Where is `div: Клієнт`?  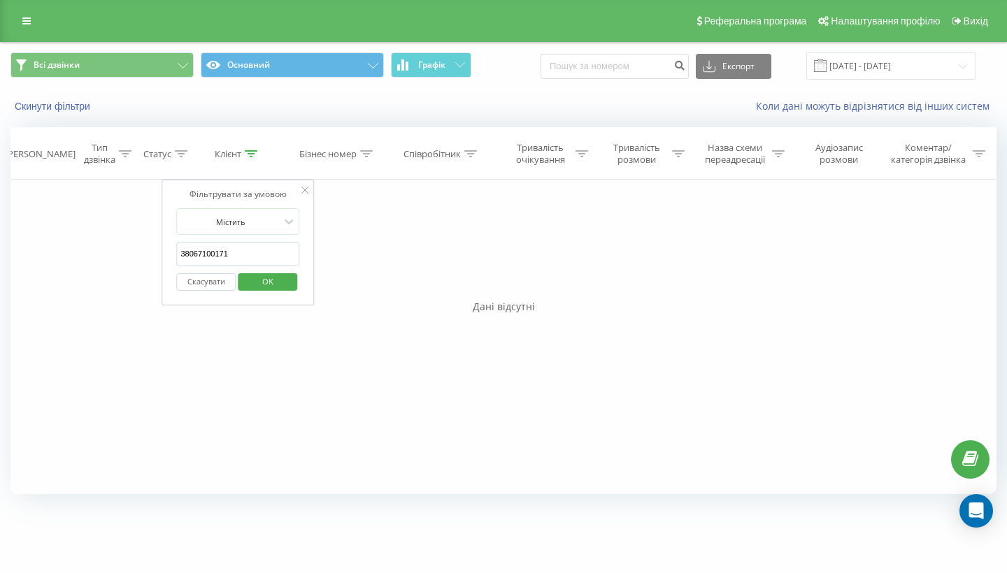
div: Клієнт is located at coordinates (228, 154).